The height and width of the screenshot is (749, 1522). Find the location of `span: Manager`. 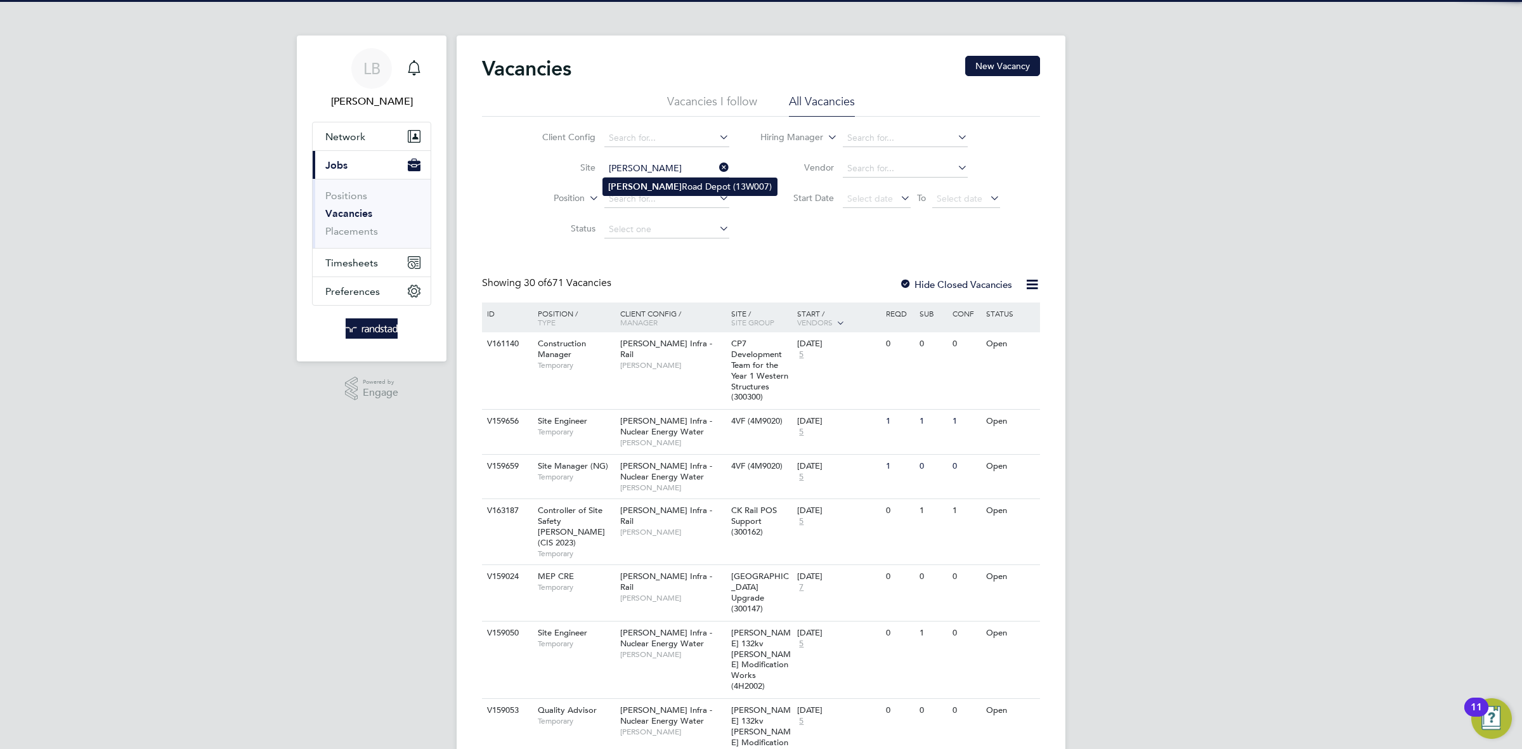

span: Manager is located at coordinates (639, 322).